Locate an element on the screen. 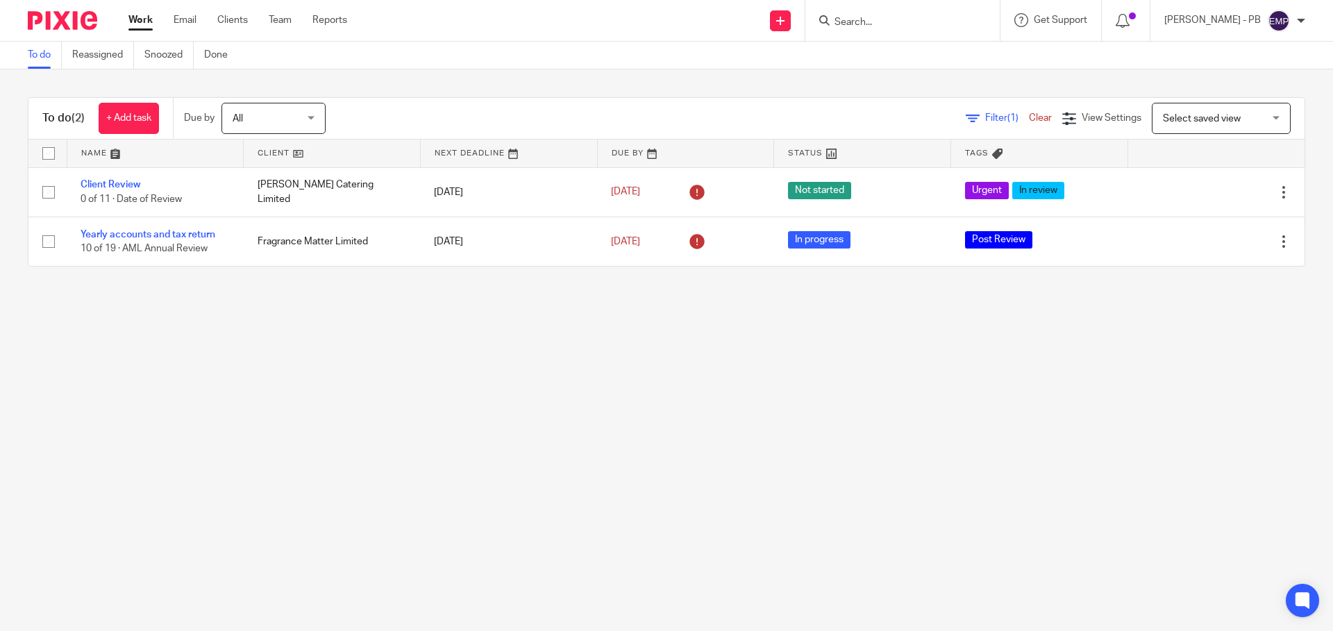 This screenshot has width=1333, height=631. span: Tags is located at coordinates (977, 153).